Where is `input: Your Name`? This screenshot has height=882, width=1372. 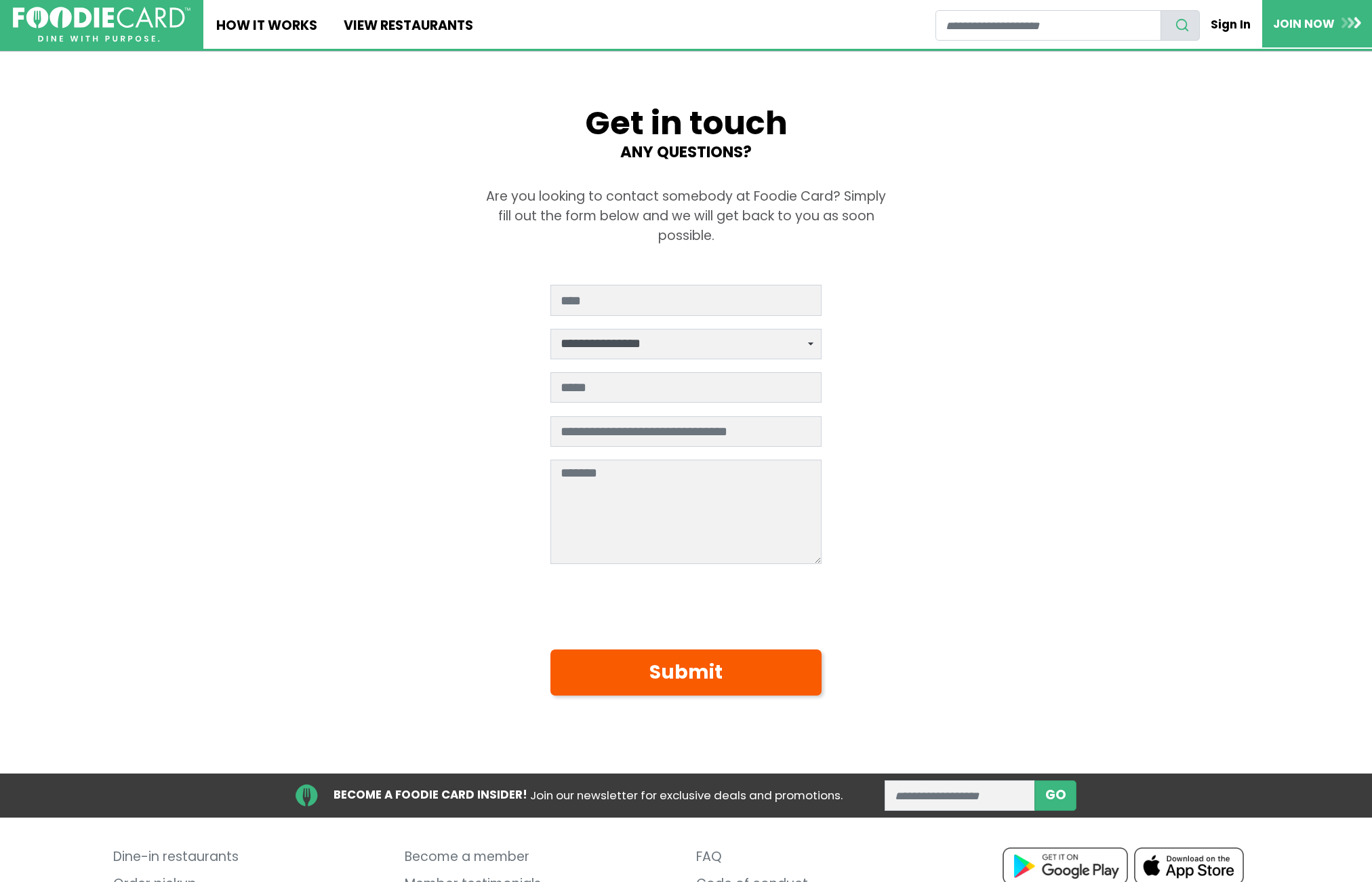 input: Your Name is located at coordinates (686, 300).